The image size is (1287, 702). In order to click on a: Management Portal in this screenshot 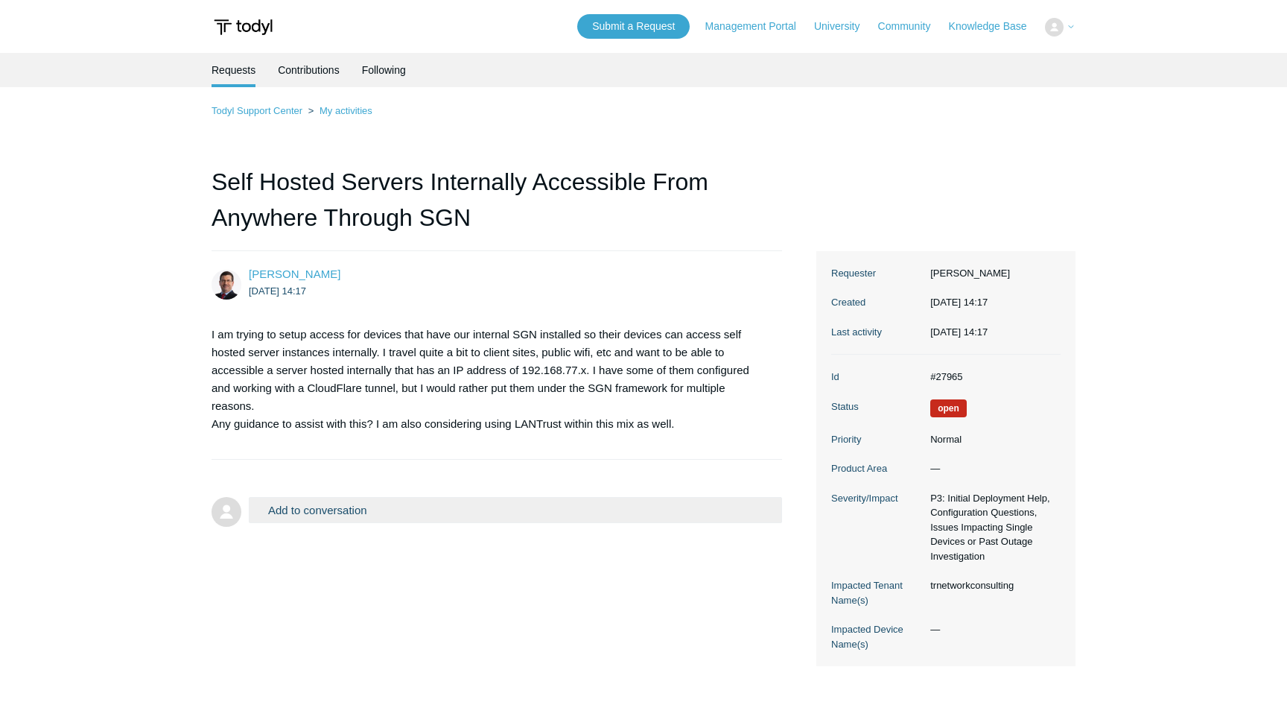, I will do `click(758, 26)`.